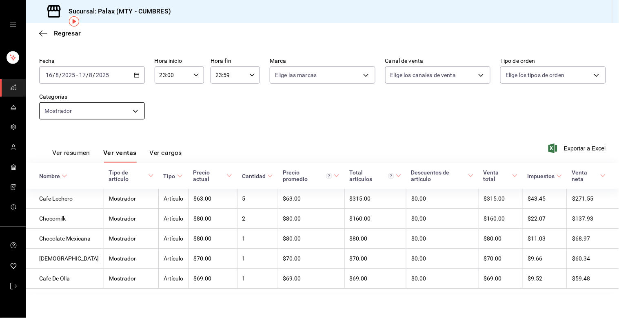 The height and width of the screenshot is (318, 619). Describe the element at coordinates (423, 75) in the screenshot. I see `span: Elige los canales de venta` at that location.